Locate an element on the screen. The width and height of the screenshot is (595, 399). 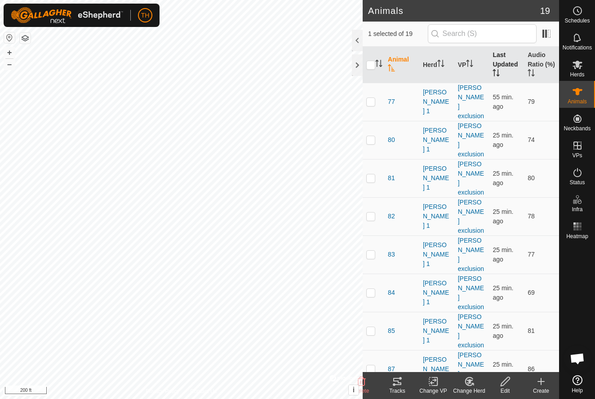
span: 74 is located at coordinates (531, 140).